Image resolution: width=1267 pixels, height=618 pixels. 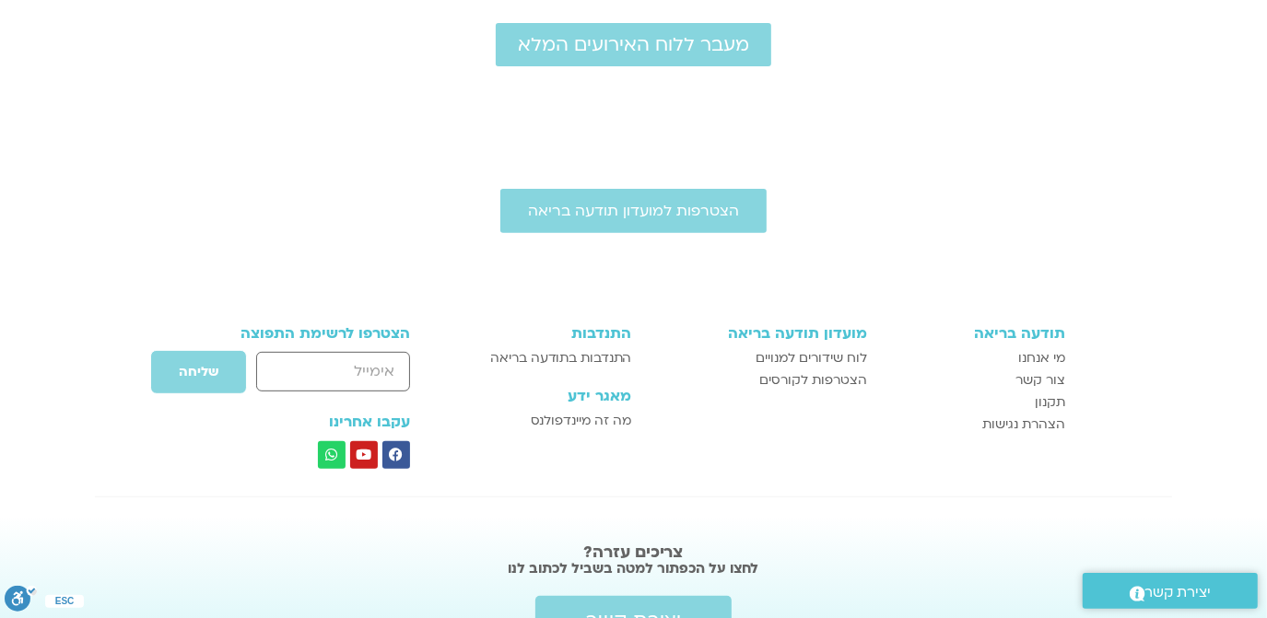 I want to click on a: מה זה מיינדפולנס, so click(x=545, y=421).